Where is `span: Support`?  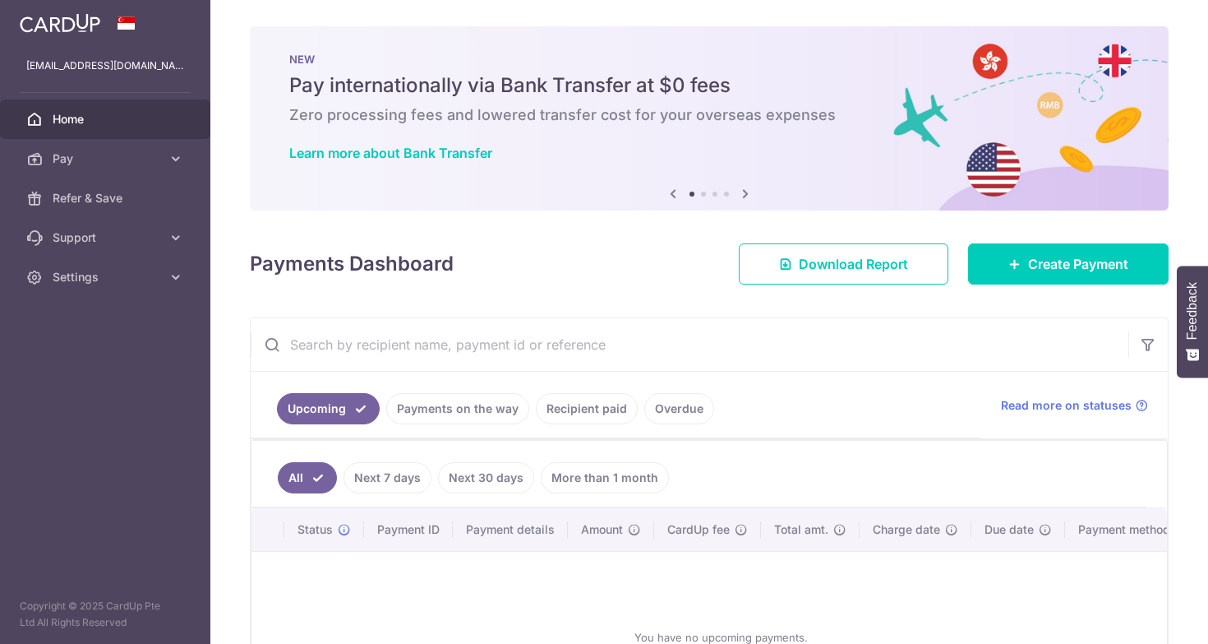 span: Support is located at coordinates (107, 238).